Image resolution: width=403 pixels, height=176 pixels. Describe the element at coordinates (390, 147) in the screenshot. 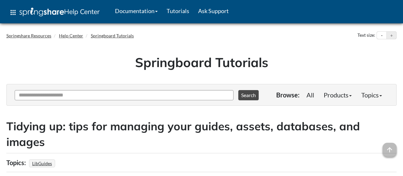

I see `a: arrow_upward` at that location.